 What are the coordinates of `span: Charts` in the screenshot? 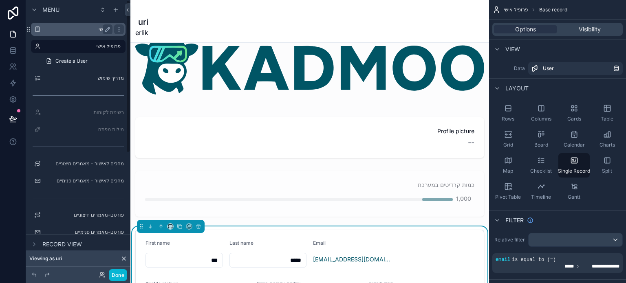 It's located at (607, 145).